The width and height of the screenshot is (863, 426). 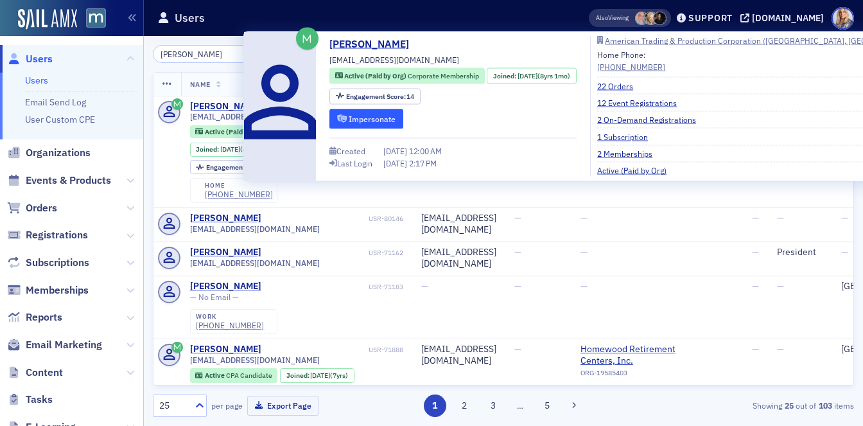 I want to click on strong: 25, so click(x=788, y=405).